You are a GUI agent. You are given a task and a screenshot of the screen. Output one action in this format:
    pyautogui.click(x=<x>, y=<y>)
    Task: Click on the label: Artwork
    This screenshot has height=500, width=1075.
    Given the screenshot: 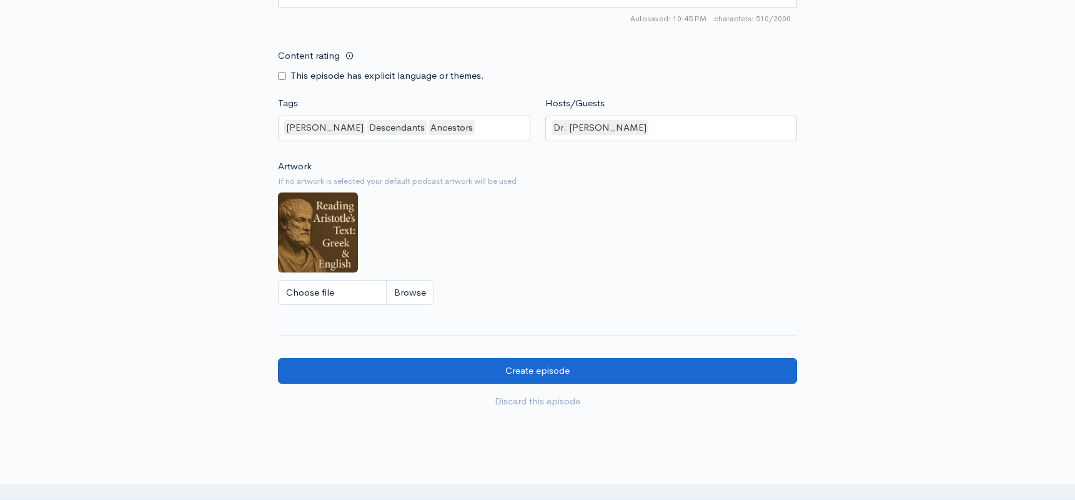 What is the action you would take?
    pyautogui.click(x=295, y=166)
    